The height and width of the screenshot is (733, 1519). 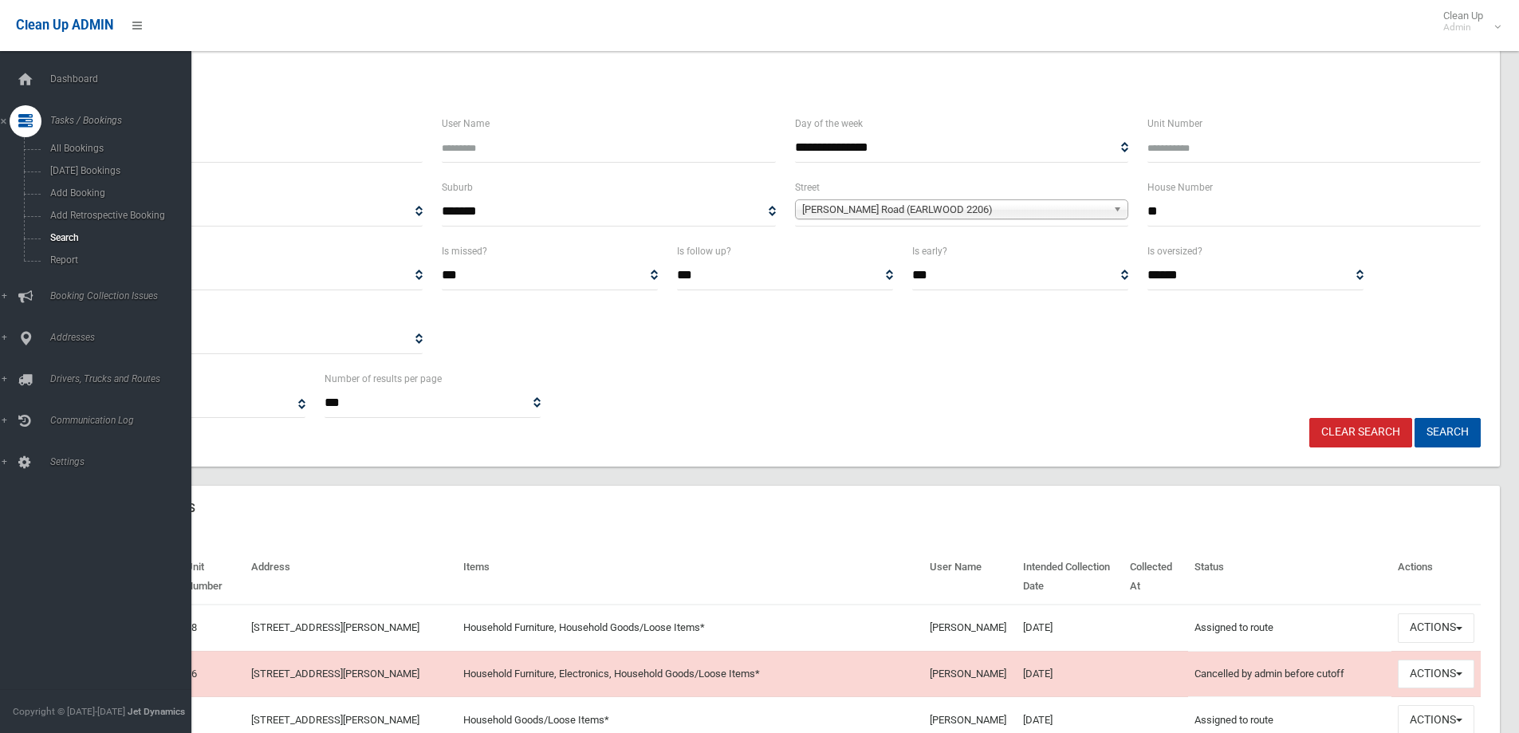 I want to click on label: Is missed?, so click(x=464, y=251).